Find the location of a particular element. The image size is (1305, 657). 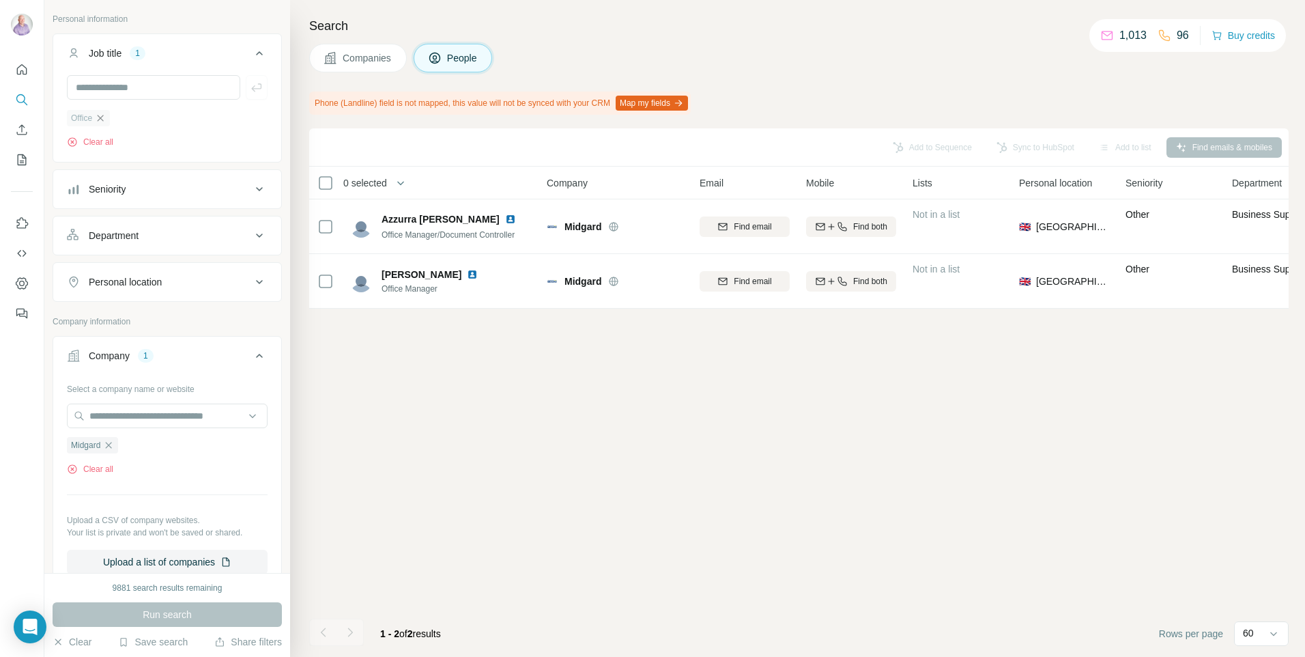

p: Company information is located at coordinates (167, 321).